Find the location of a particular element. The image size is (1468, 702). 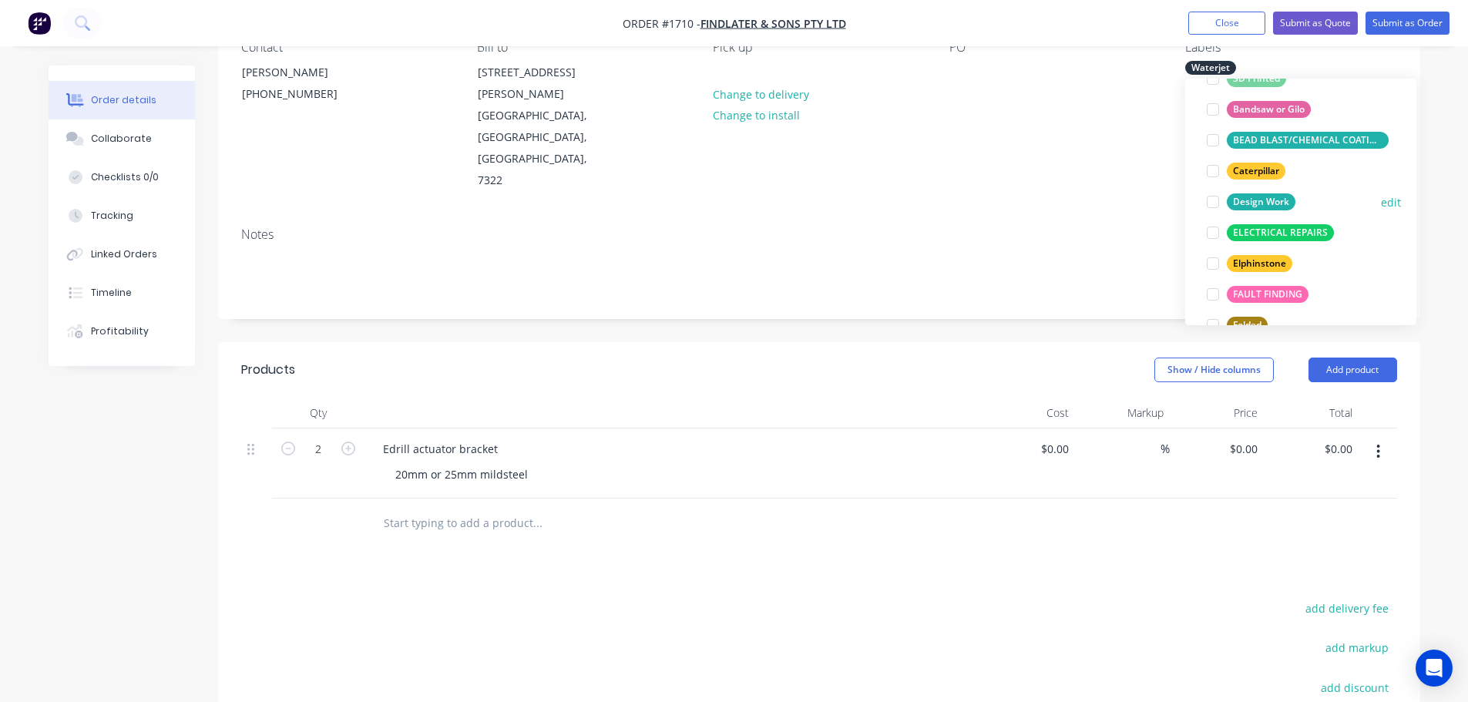

div: Contact is located at coordinates (347, 47).